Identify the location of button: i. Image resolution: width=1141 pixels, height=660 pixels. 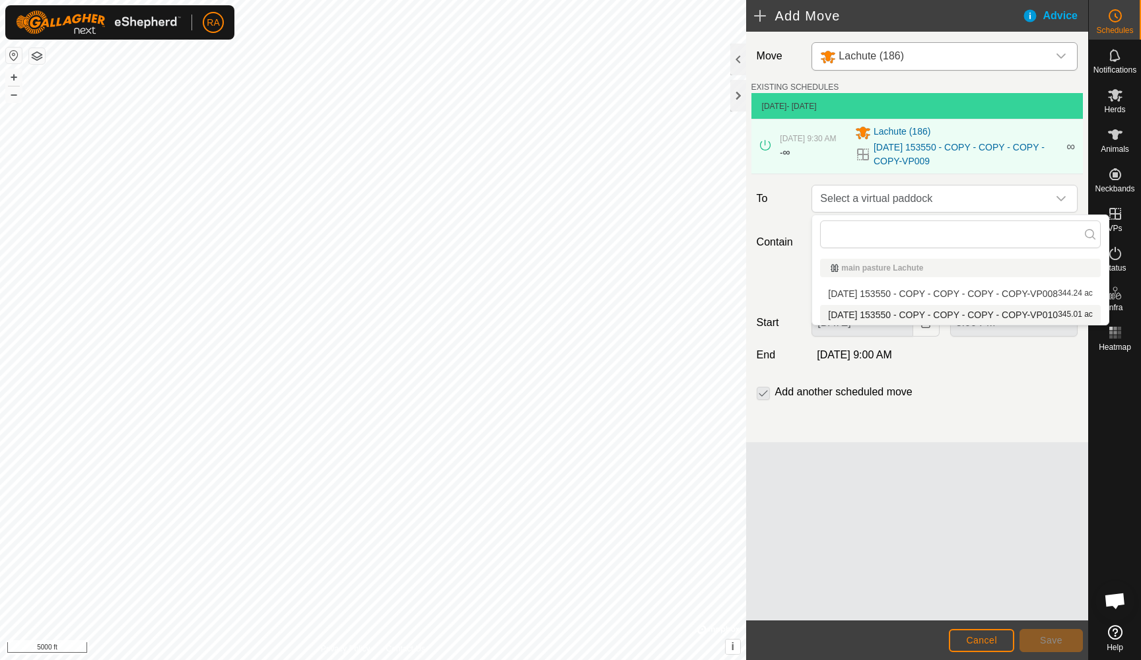
(733, 647).